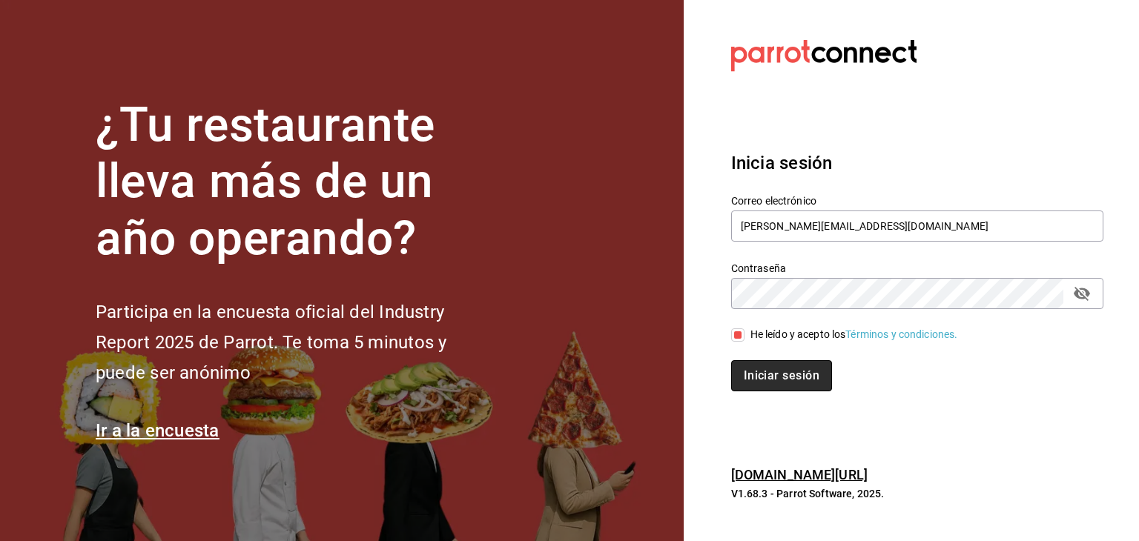 This screenshot has width=1139, height=541. Describe the element at coordinates (781, 376) in the screenshot. I see `button: Iniciar sesión` at that location.